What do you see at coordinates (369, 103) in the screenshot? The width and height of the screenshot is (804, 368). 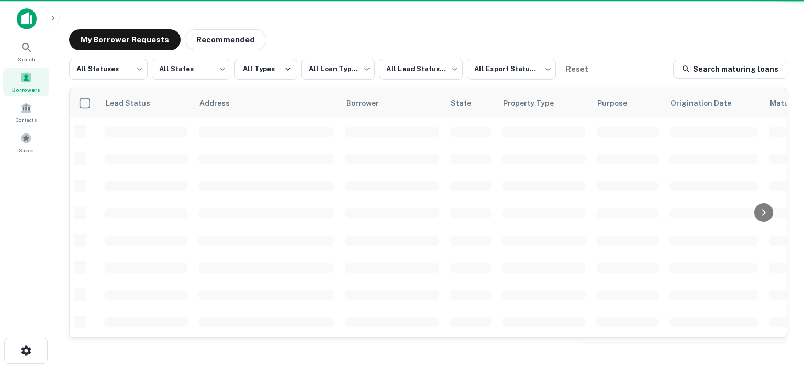 I see `span: Borrower` at bounding box center [369, 103].